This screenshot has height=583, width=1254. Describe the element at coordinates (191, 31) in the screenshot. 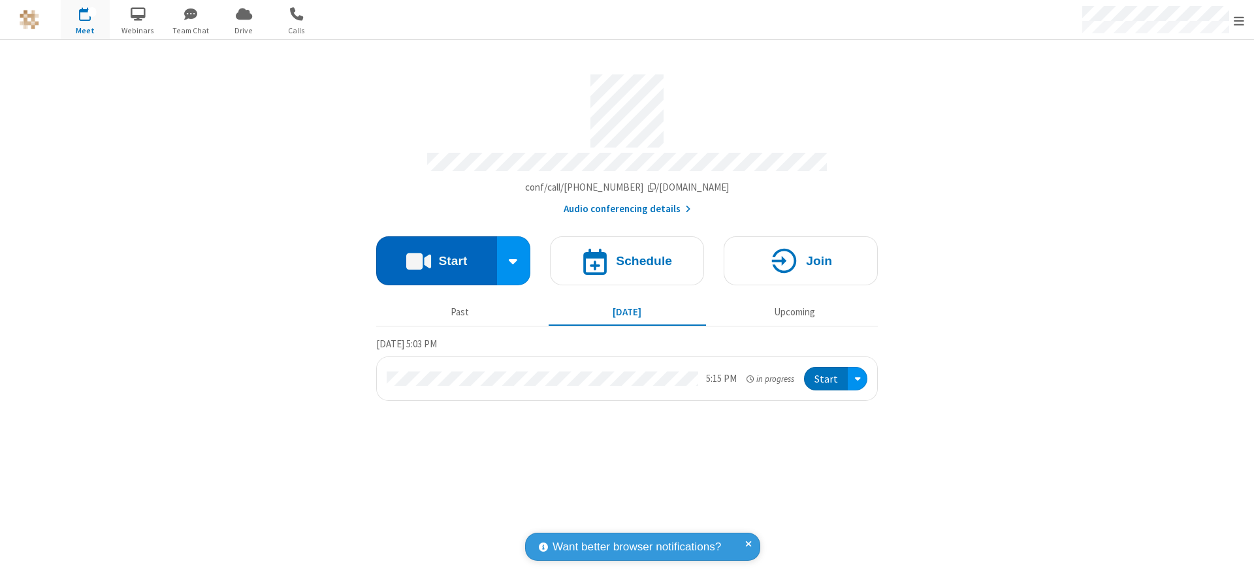

I see `span: Team Chat` at that location.